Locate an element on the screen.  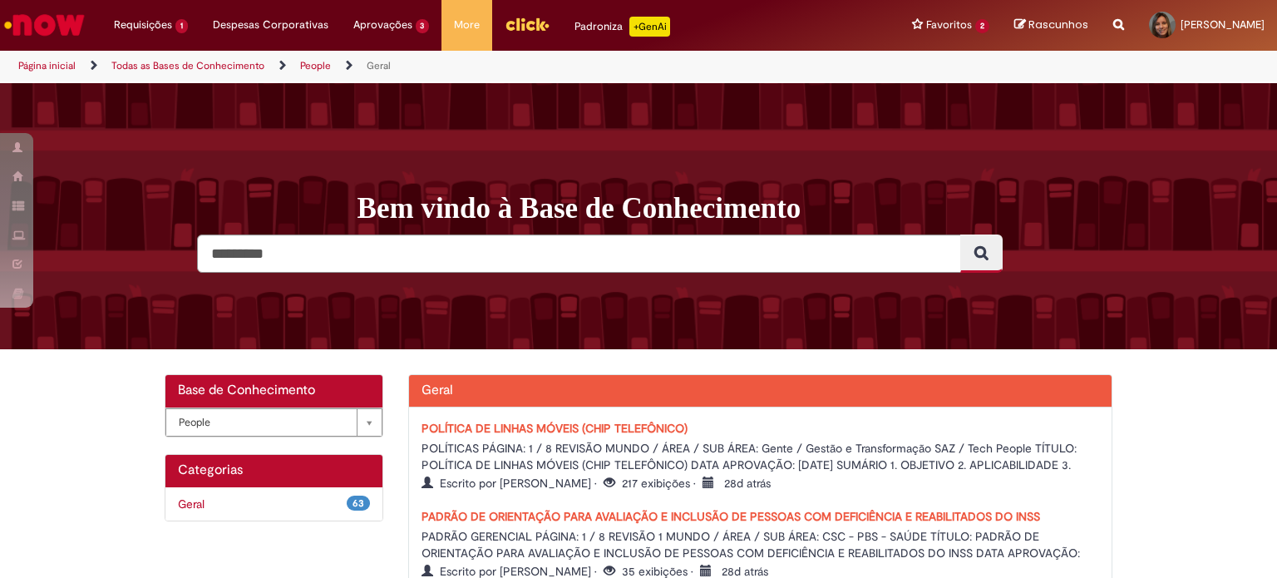
span: Geral is located at coordinates (262, 504).